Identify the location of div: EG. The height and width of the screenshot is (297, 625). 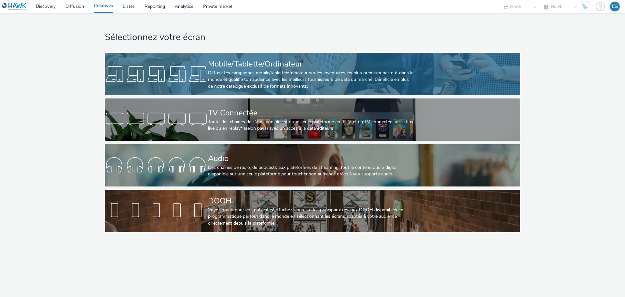
(615, 7).